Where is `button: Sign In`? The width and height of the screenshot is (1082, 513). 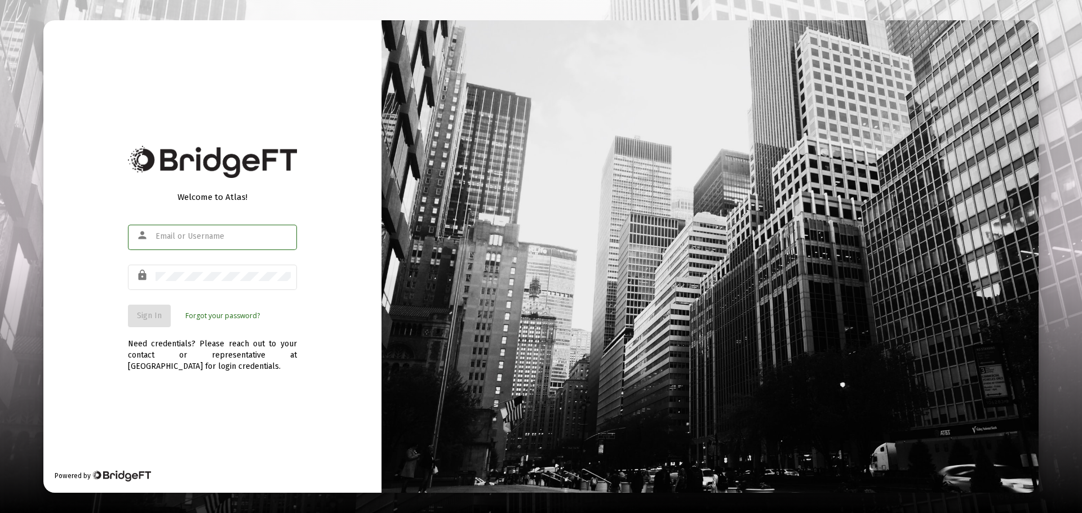 button: Sign In is located at coordinates (149, 316).